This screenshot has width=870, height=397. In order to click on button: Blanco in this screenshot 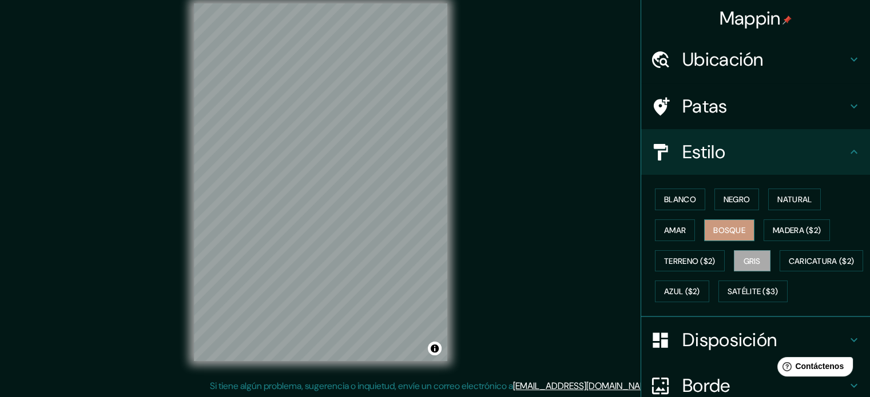, I will do `click(680, 200)`.